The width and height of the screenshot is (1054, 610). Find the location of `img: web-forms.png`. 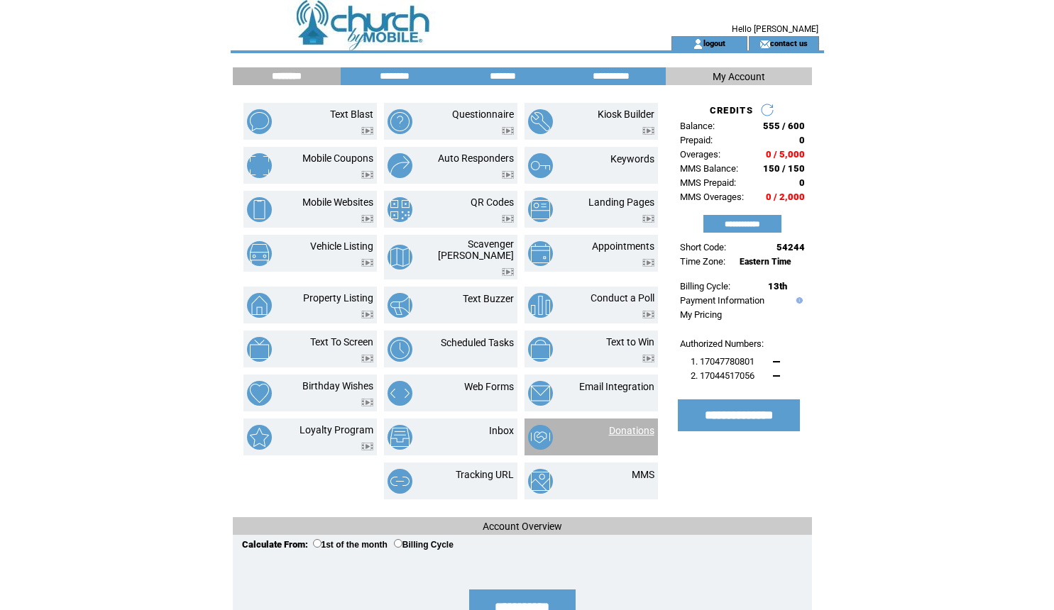

img: web-forms.png is located at coordinates (400, 393).